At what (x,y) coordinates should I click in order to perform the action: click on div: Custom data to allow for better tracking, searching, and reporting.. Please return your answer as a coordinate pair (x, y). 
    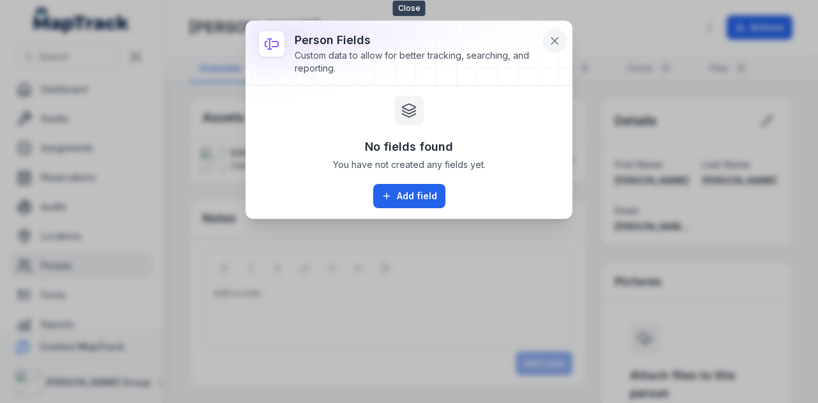
    Looking at the image, I should click on (417, 62).